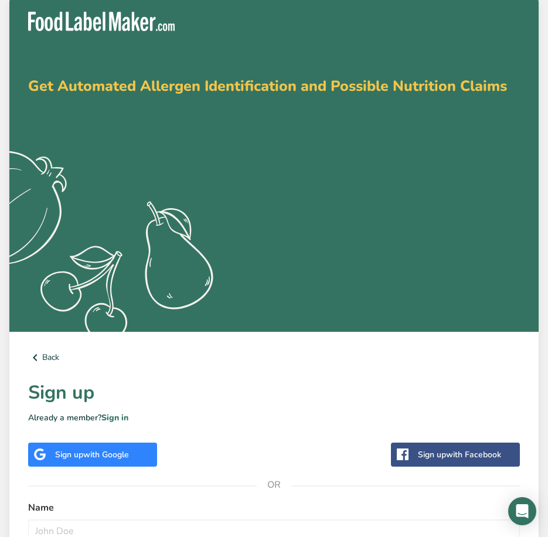 Image resolution: width=548 pixels, height=537 pixels. What do you see at coordinates (274, 358) in the screenshot?
I see `a: Back` at bounding box center [274, 358].